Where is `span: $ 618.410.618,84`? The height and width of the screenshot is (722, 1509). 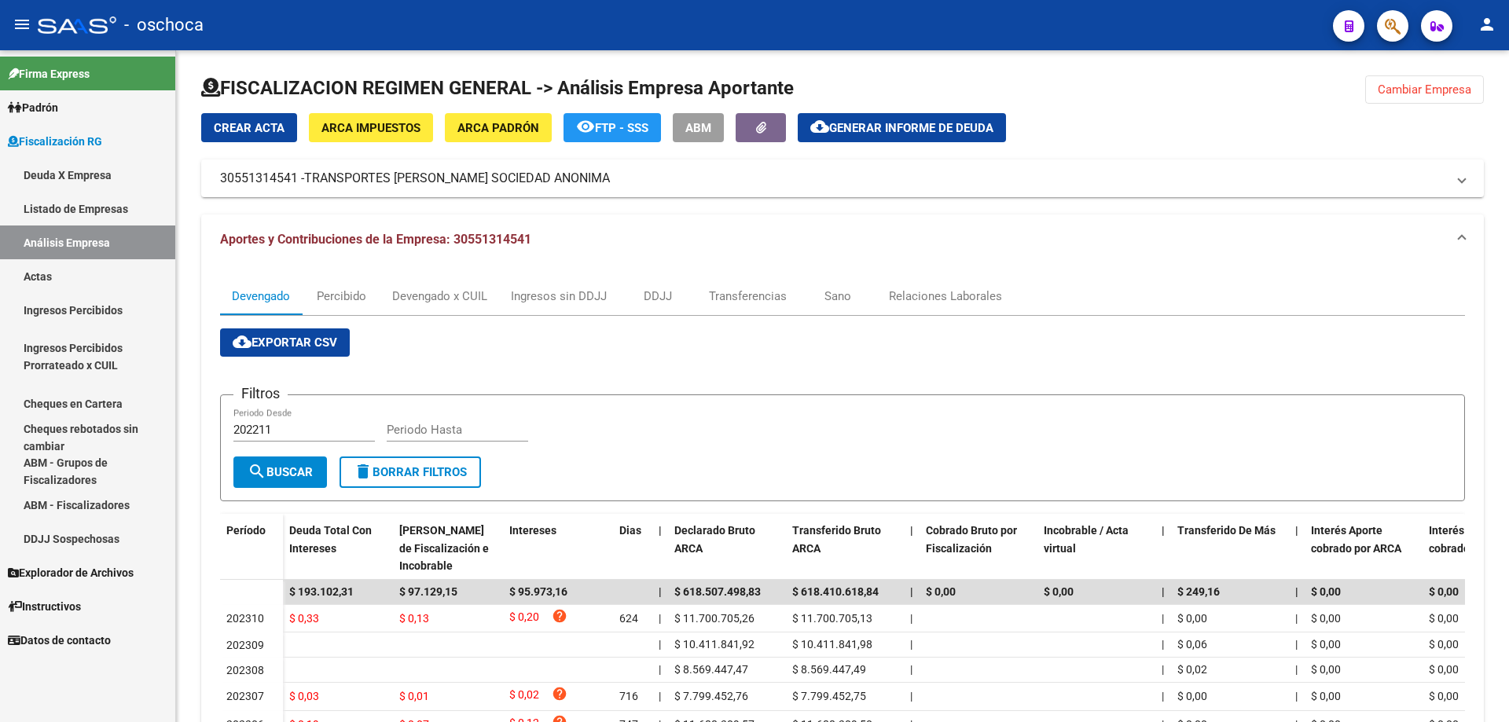
span: $ 618.410.618,84 is located at coordinates (836, 592).